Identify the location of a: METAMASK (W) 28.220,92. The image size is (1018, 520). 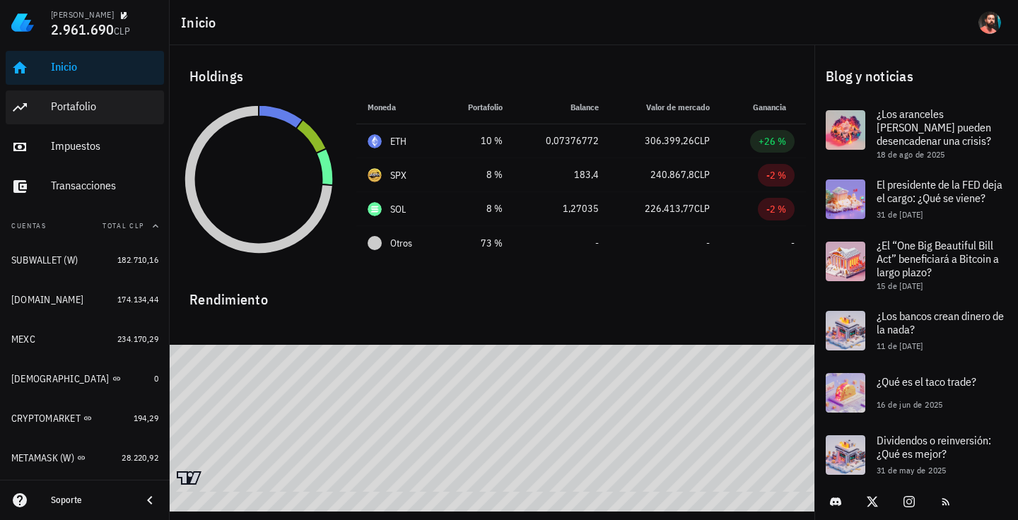
(85, 458).